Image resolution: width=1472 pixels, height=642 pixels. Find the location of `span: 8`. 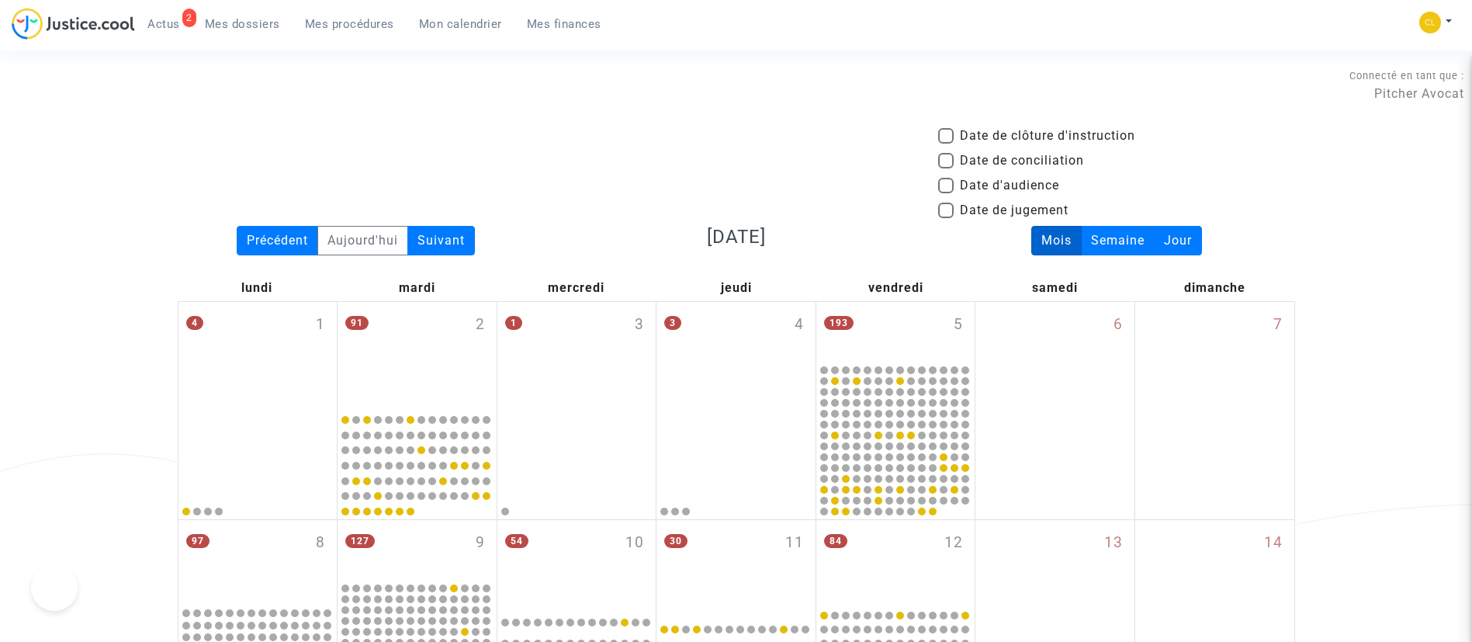

span: 8 is located at coordinates (321, 542).